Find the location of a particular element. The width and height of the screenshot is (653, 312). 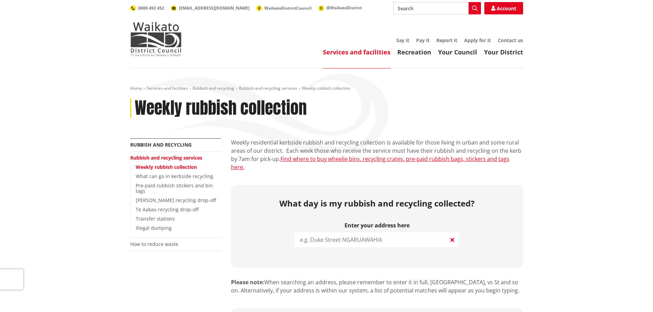

a: Te Aakau recycling drop-off is located at coordinates (167, 209).